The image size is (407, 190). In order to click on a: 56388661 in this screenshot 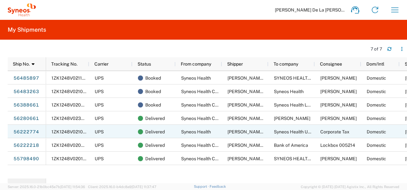, I will do `click(26, 105)`.